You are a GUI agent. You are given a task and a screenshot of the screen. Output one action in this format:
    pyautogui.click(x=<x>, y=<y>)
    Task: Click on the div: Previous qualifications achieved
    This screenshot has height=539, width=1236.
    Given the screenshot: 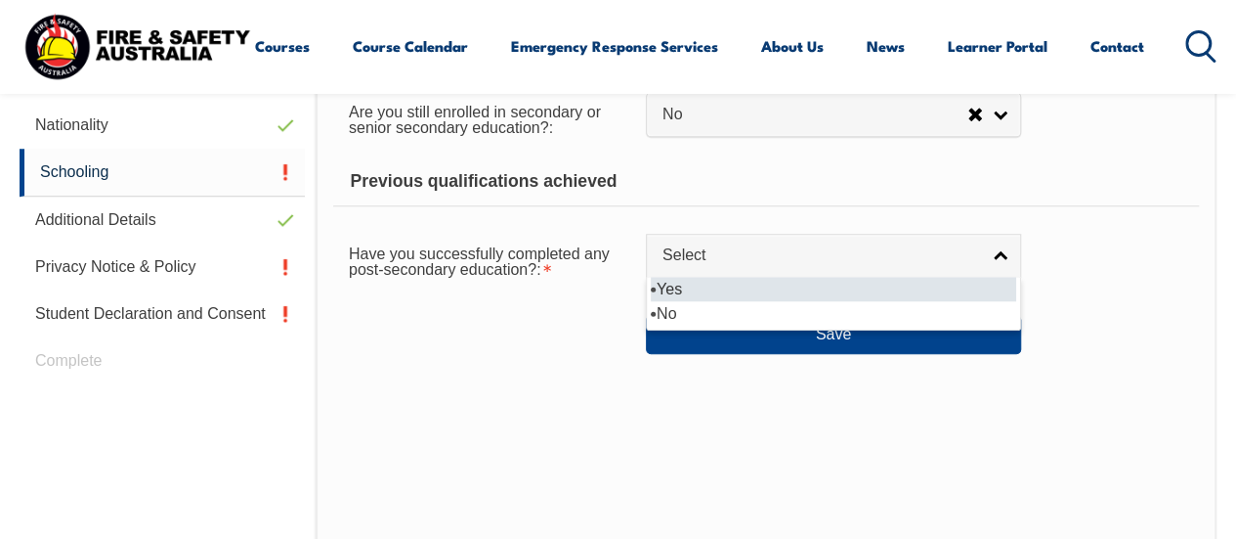 What is the action you would take?
    pyautogui.click(x=766, y=182)
    